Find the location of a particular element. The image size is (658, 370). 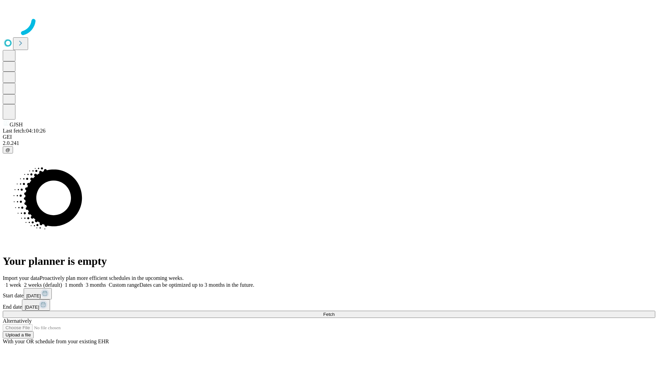

span: 1 week is located at coordinates (13, 285).